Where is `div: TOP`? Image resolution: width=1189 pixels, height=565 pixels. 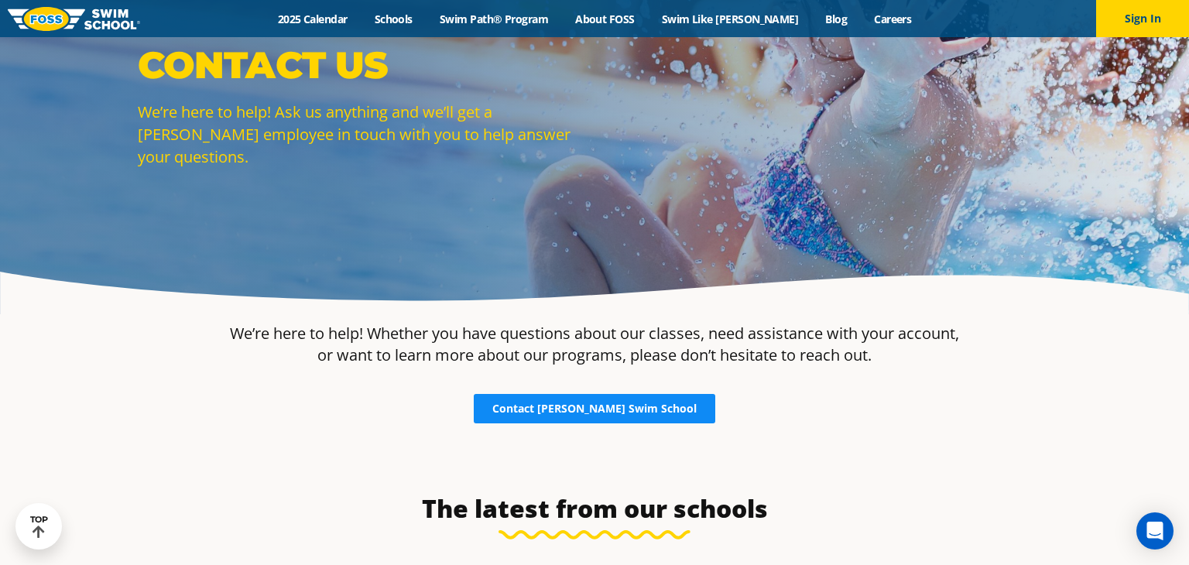
div: TOP is located at coordinates (39, 526).